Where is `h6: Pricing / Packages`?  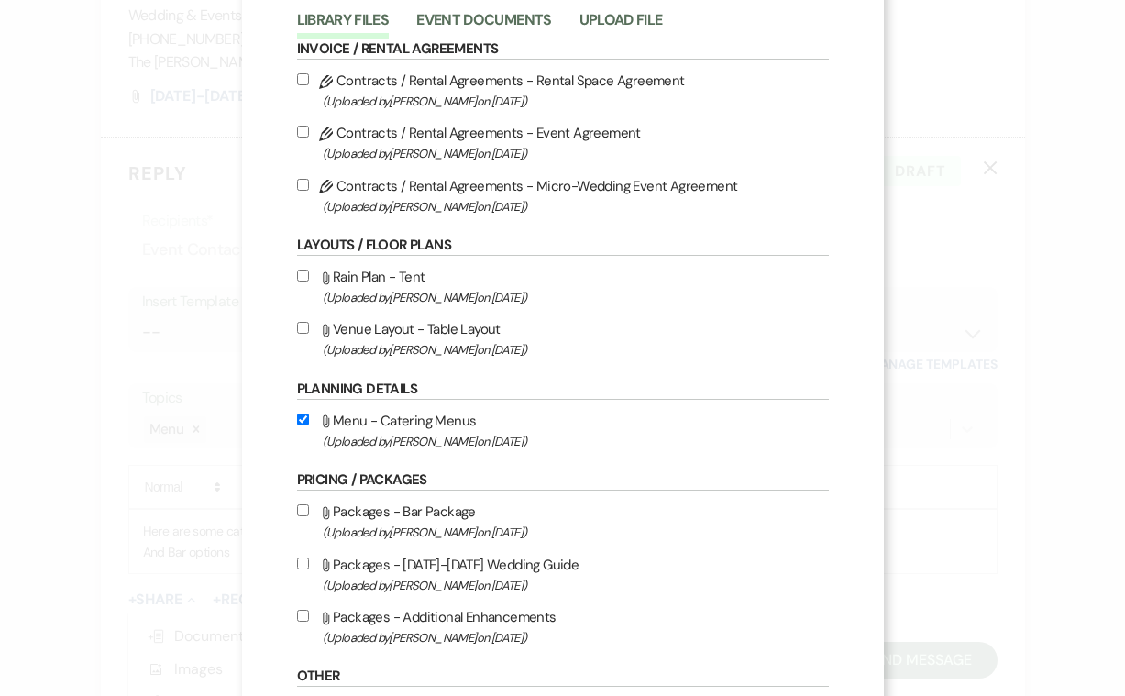
h6: Pricing / Packages is located at coordinates (563, 480).